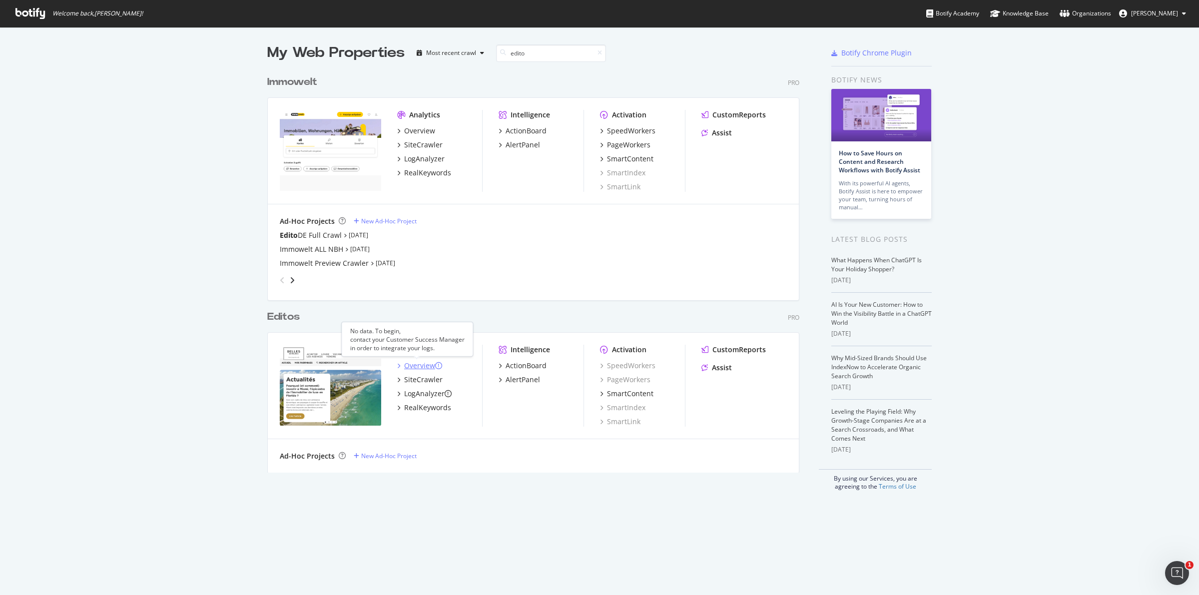 Image resolution: width=1199 pixels, height=595 pixels. I want to click on a: Immowelt ALL NBH, so click(311, 249).